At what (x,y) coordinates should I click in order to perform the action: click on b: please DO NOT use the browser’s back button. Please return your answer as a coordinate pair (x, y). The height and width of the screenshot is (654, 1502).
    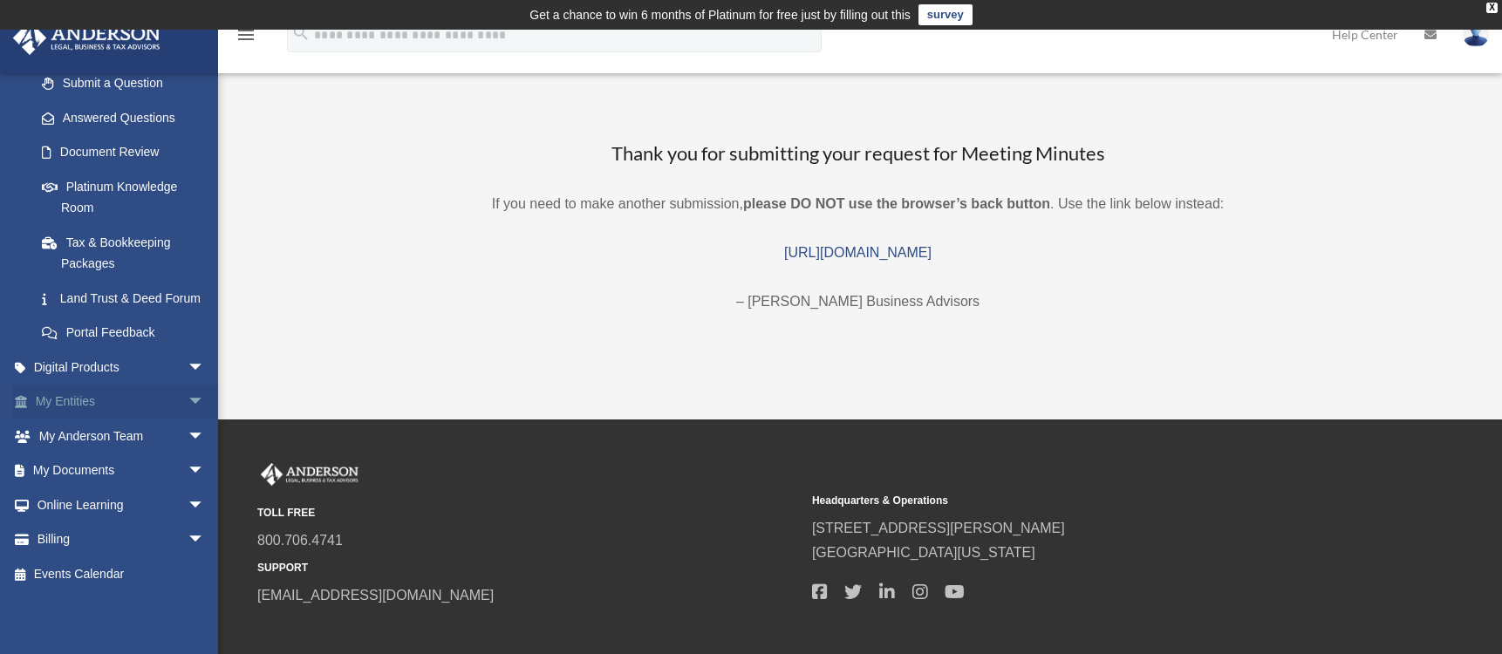
    Looking at the image, I should click on (896, 203).